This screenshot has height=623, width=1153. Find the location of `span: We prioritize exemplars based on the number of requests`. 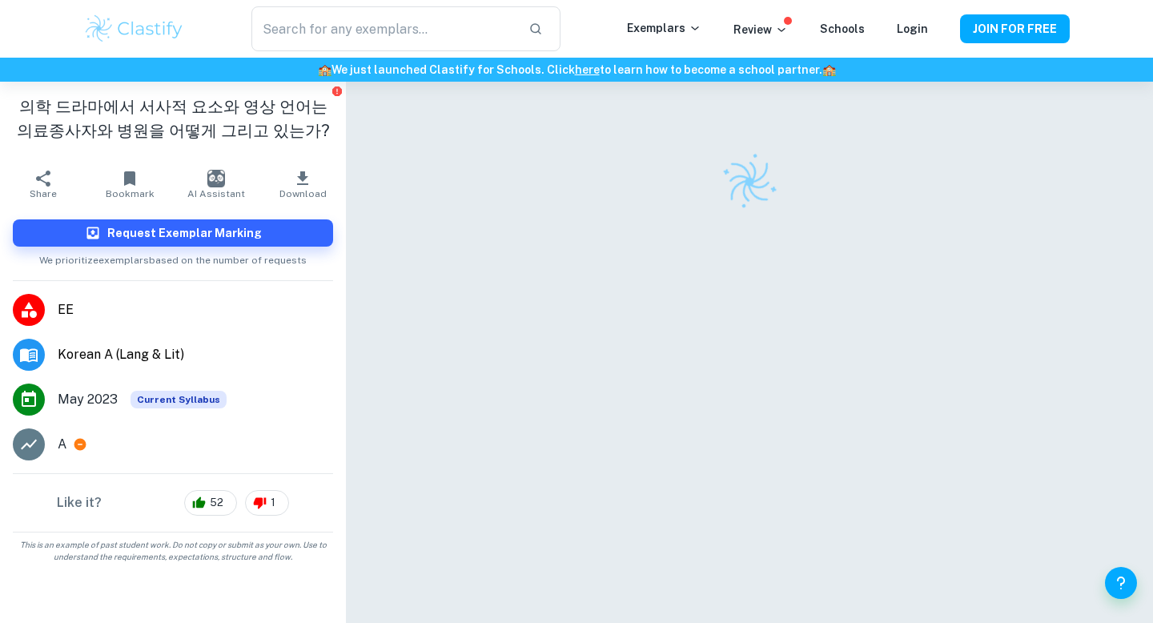

span: We prioritize exemplars based on the number of requests is located at coordinates (173, 257).